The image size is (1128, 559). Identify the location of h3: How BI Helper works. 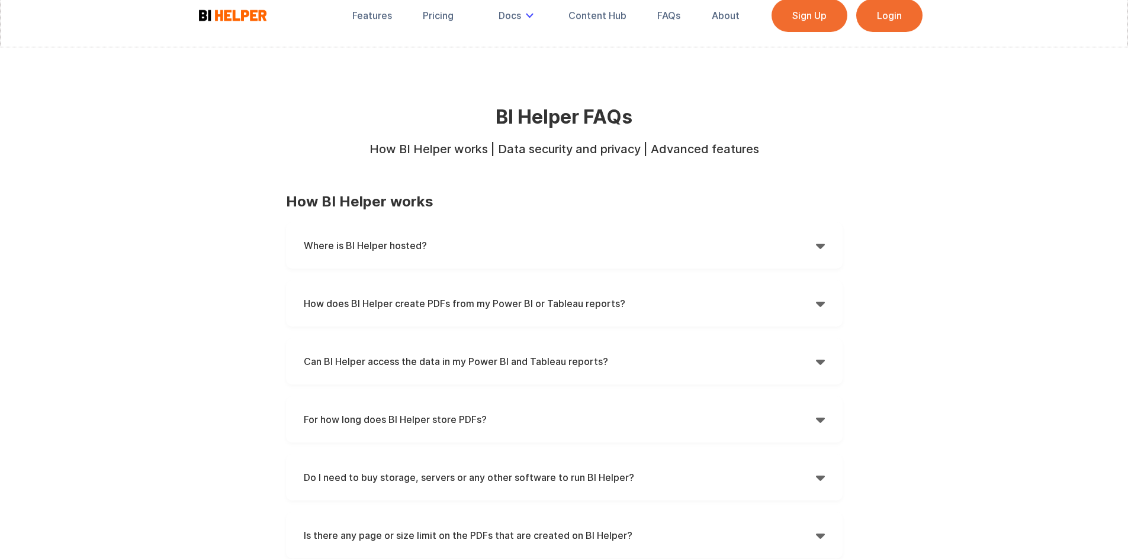
(564, 202).